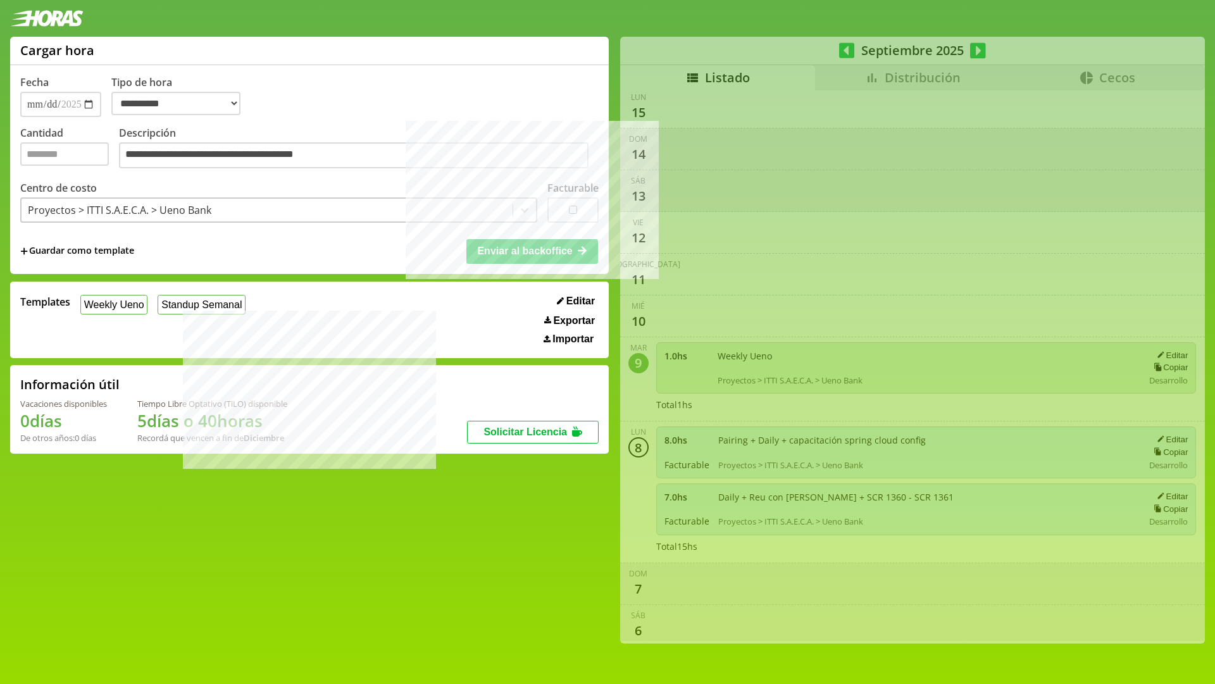 The height and width of the screenshot is (684, 1215). What do you see at coordinates (70, 384) in the screenshot?
I see `h2: Información útil` at bounding box center [70, 384].